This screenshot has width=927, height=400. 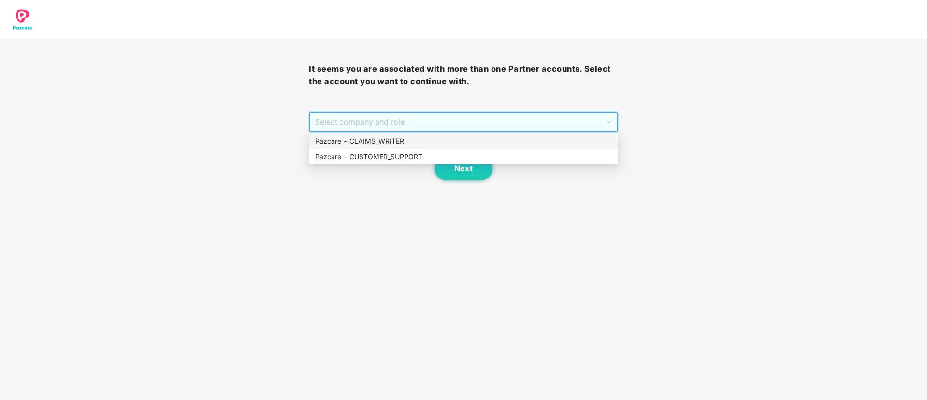 What do you see at coordinates (463, 168) in the screenshot?
I see `button: Next` at bounding box center [463, 168].